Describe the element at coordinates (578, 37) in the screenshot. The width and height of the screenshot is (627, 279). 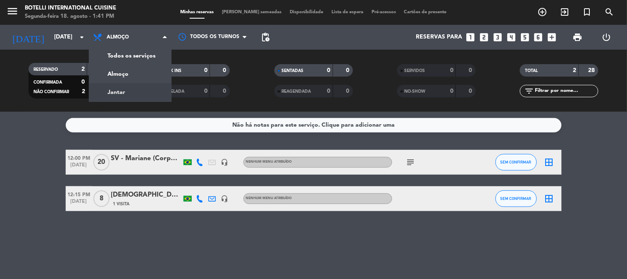
I see `span: print` at that location.